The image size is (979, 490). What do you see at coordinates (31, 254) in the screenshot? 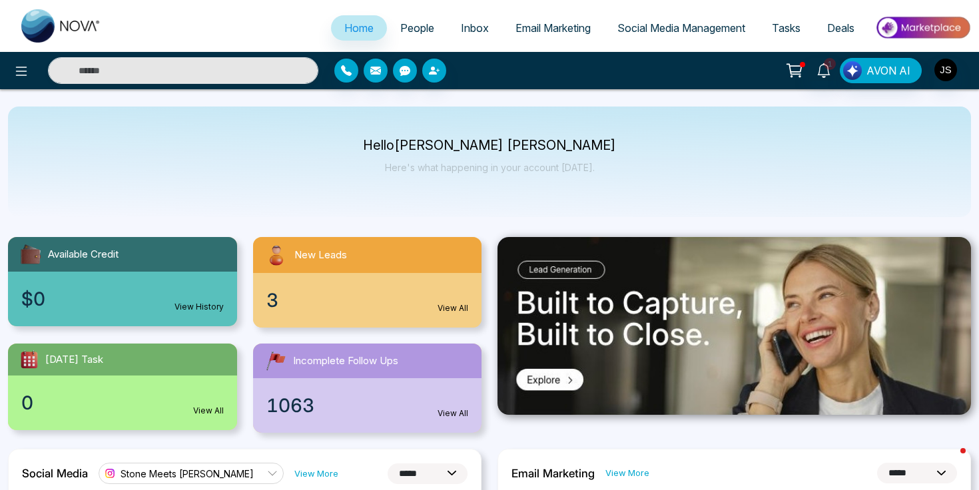
I see `img: availableCredit.svg` at bounding box center [31, 254].